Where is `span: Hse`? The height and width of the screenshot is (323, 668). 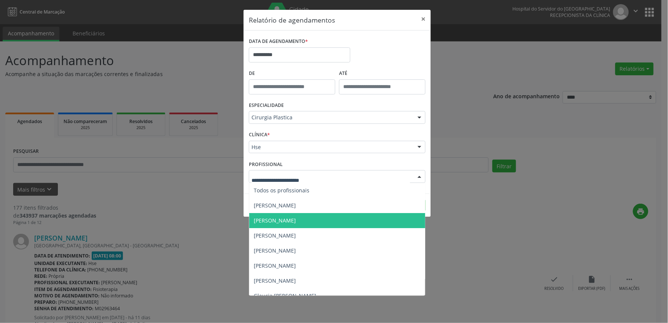
span: Hse is located at coordinates (331, 147).